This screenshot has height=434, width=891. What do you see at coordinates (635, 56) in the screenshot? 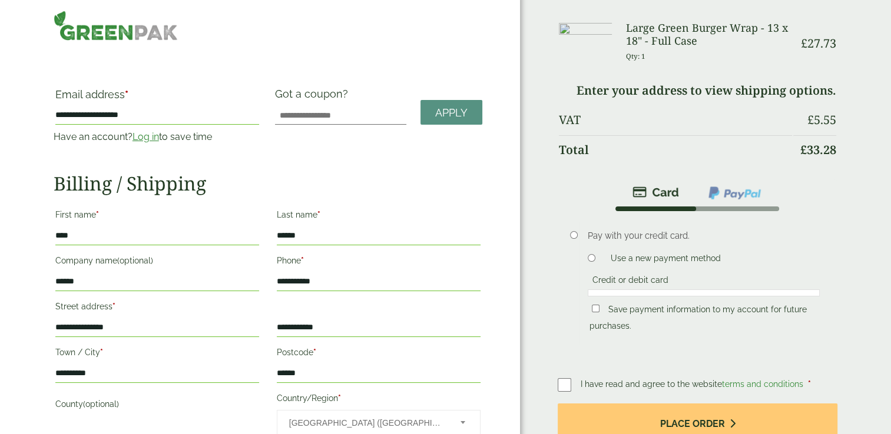
I see `small: Qty: 1` at bounding box center [635, 56].